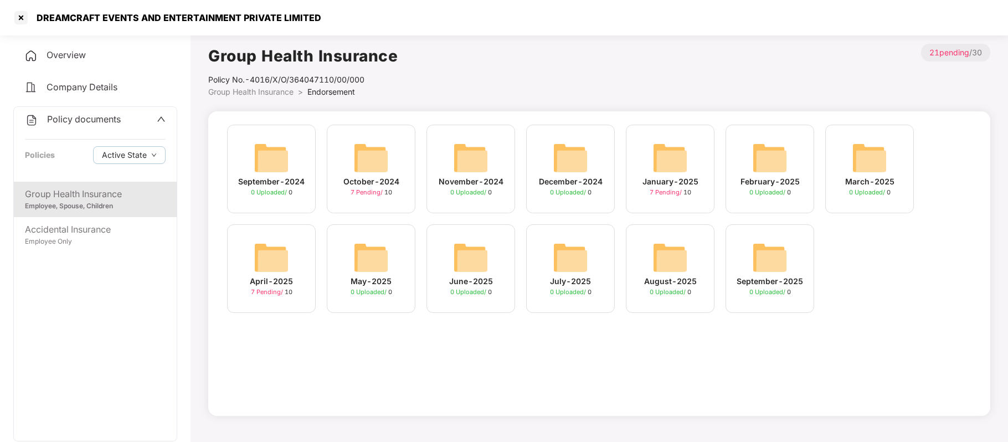 This screenshot has height=442, width=1008. Describe the element at coordinates (955, 53) in the screenshot. I see `p: / 30` at that location.